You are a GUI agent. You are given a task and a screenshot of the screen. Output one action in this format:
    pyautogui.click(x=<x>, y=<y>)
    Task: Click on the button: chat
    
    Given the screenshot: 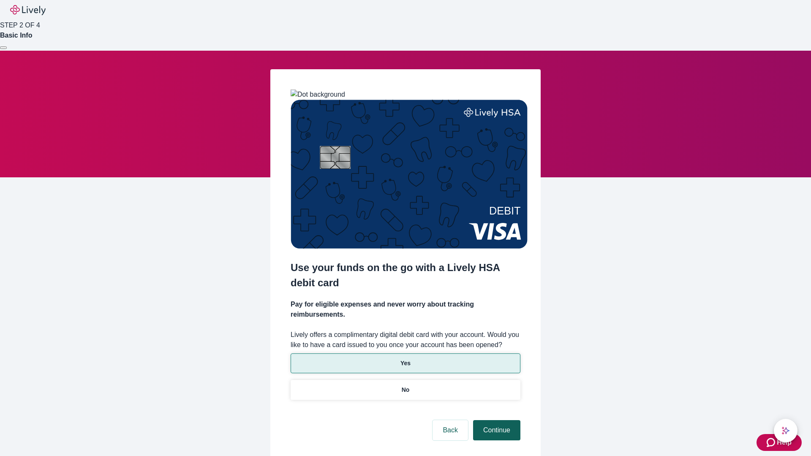 What is the action you would take?
    pyautogui.click(x=786, y=431)
    